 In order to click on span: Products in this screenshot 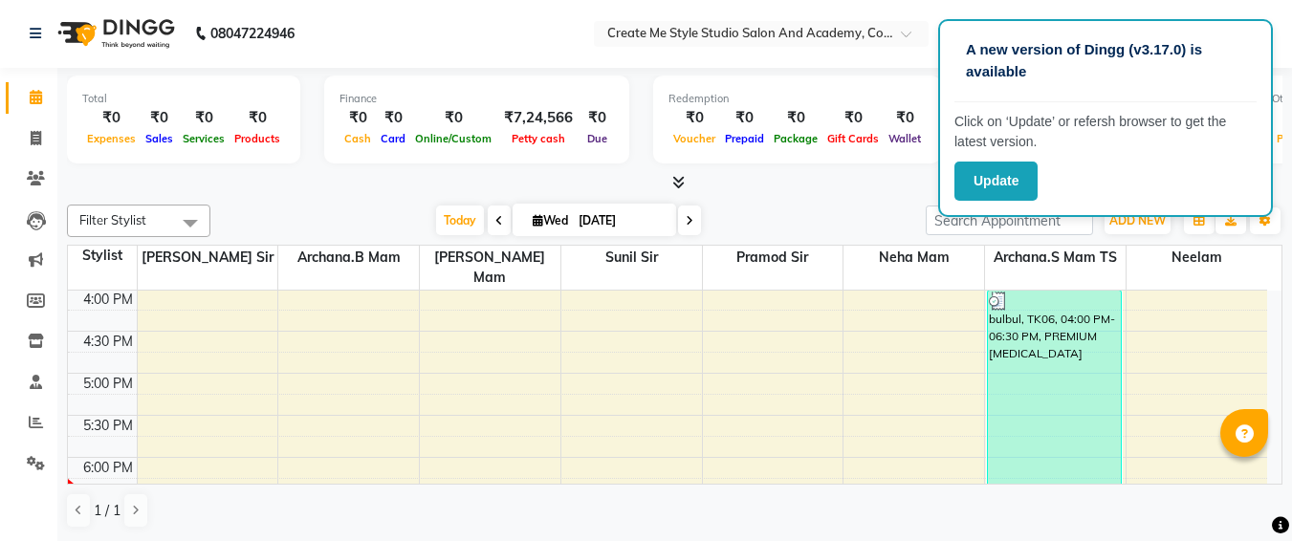, I will do `click(257, 139)`.